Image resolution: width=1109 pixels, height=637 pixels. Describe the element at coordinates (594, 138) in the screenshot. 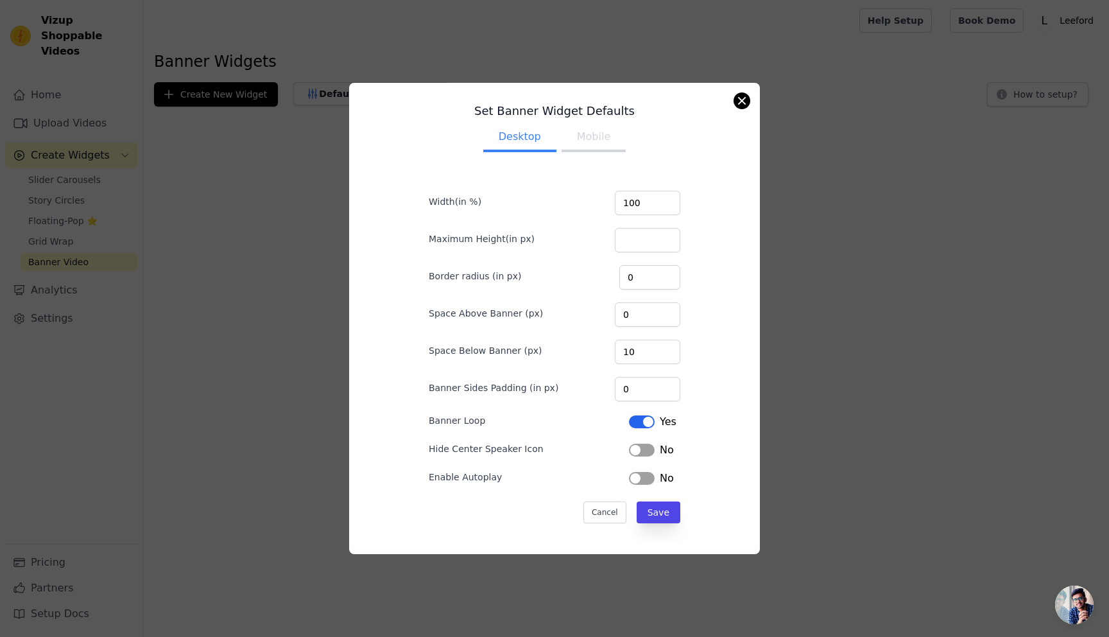

I see `button: Mobile` at that location.